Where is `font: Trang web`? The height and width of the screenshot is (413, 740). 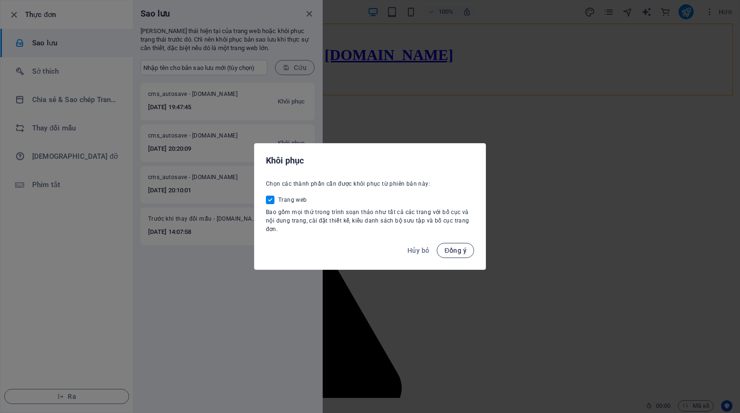 font: Trang web is located at coordinates (292, 200).